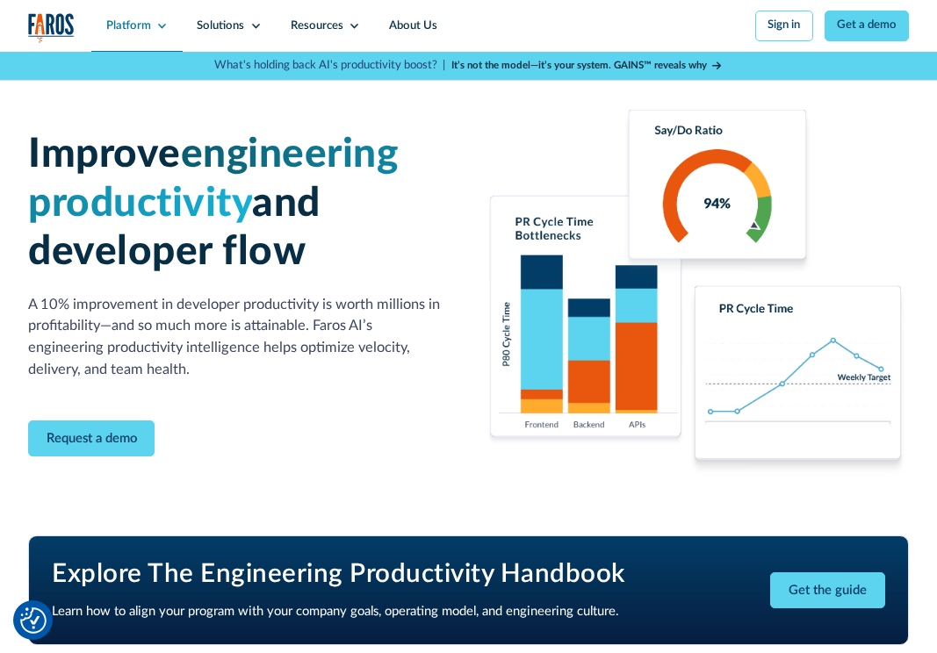 This screenshot has width=937, height=653. I want to click on a: home, so click(51, 28).